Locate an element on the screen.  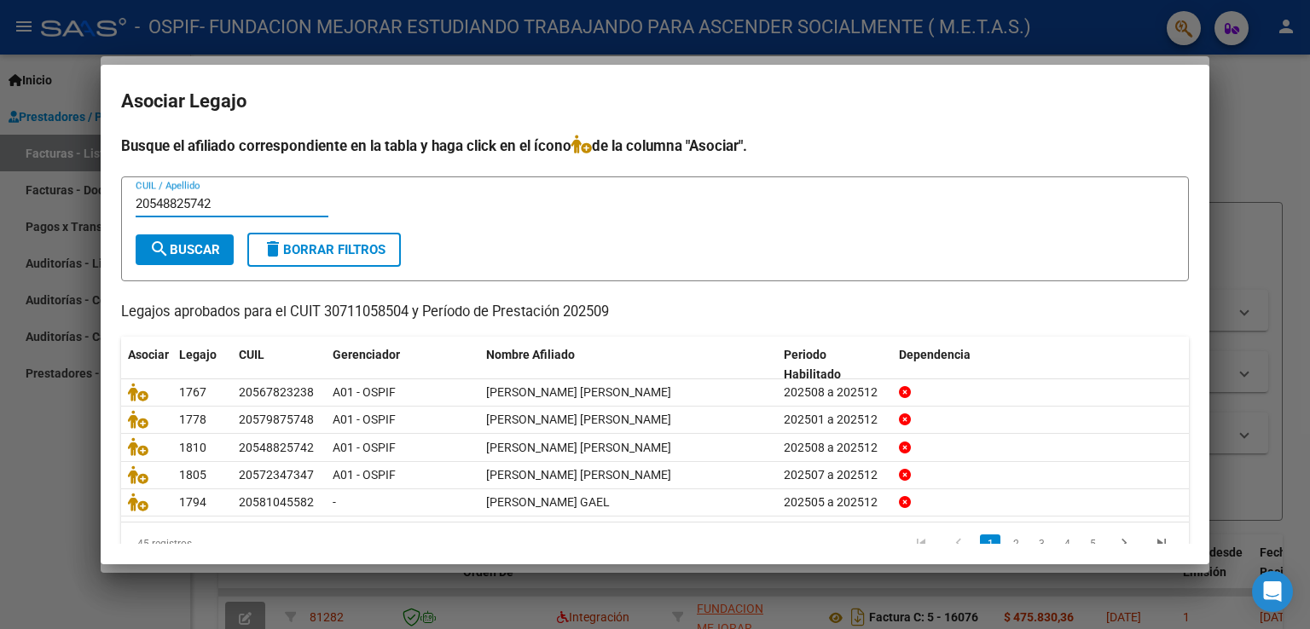
p: Legajos aprobados para el CUIT 30711058504 y Período de Prestación 202509 is located at coordinates (655, 312).